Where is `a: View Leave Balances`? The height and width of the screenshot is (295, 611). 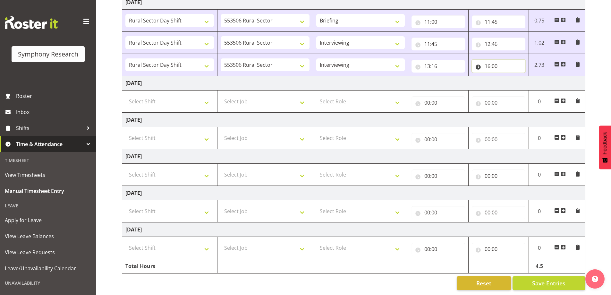
a: View Leave Balances is located at coordinates (48, 236).